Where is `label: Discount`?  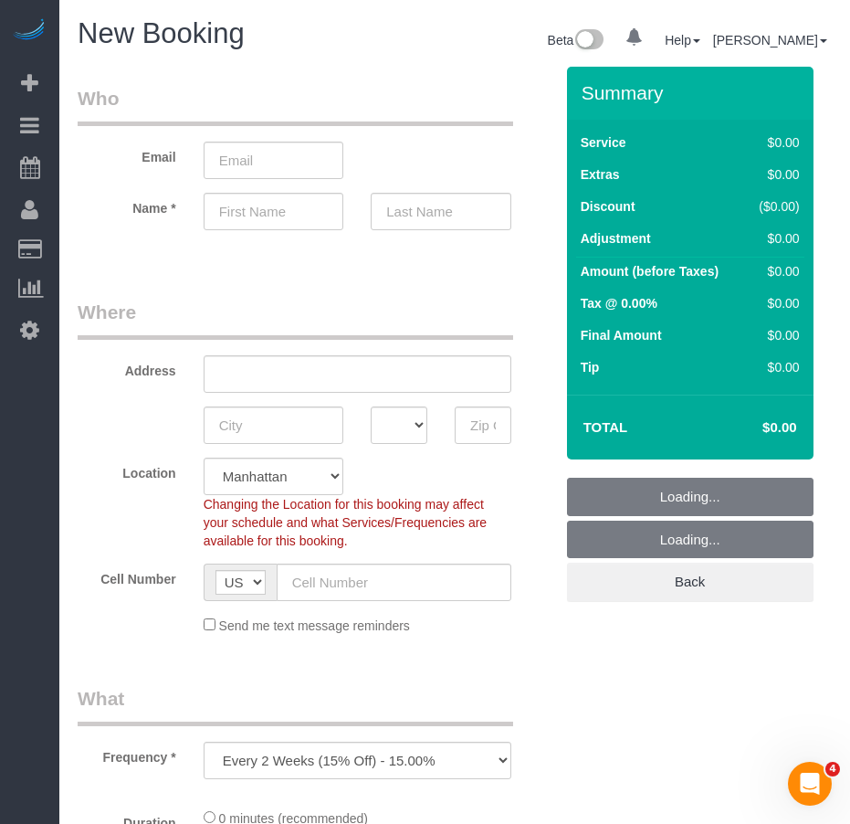 label: Discount is located at coordinates (608, 206).